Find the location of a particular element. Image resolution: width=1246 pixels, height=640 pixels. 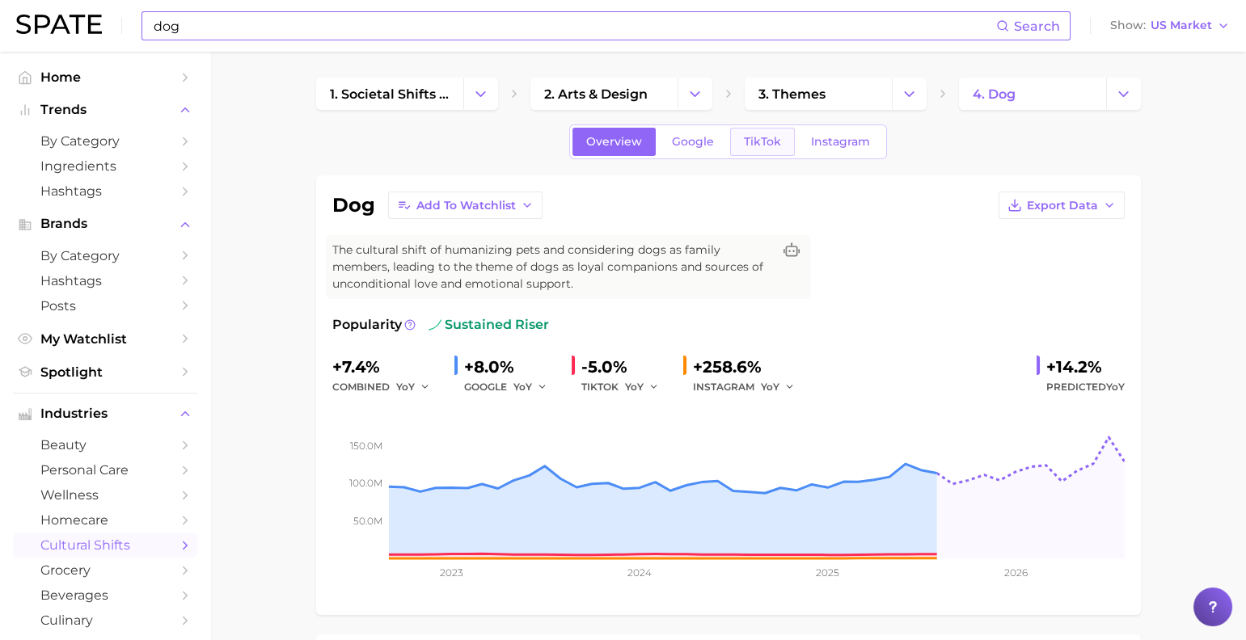

span: Ingredients is located at coordinates (105, 166).